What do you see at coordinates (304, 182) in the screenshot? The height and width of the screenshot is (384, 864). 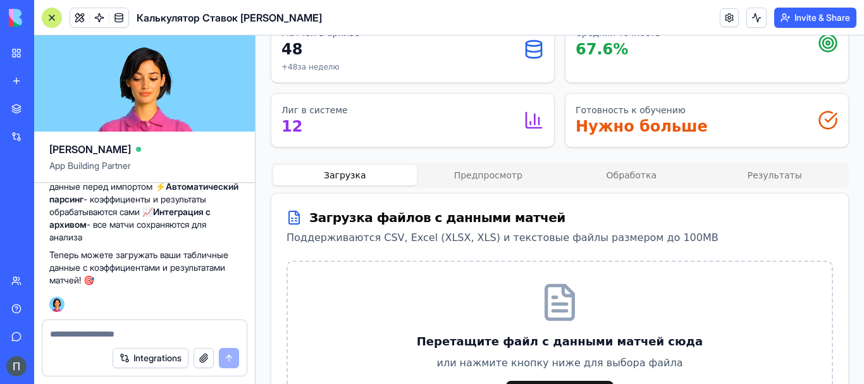 I see `div: Загрузка файлов с данными матчей` at bounding box center [304, 182].